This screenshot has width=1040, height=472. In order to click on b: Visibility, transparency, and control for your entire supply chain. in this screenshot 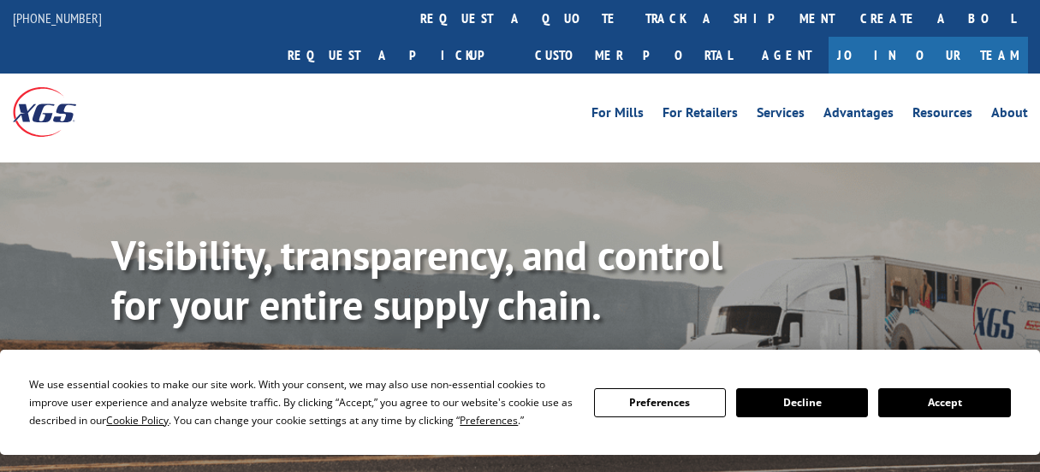, I will do `click(417, 280)`.